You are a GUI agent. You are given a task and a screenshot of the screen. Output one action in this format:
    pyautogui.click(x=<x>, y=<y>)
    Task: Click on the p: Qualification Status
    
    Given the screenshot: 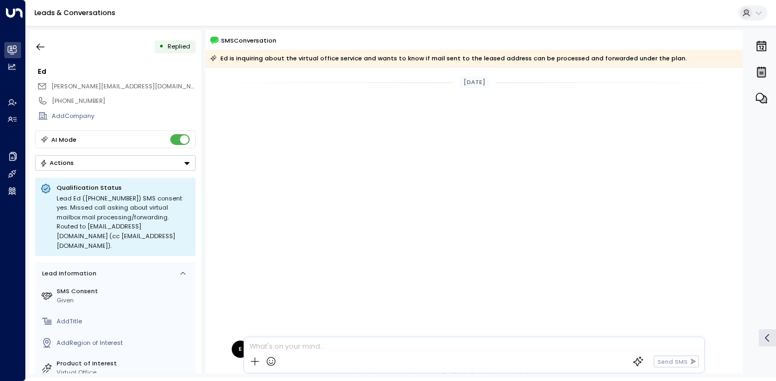 What is the action you would take?
    pyautogui.click(x=123, y=188)
    